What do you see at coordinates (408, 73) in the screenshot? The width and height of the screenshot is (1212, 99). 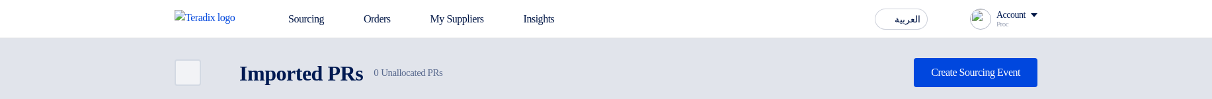 I see `span: Unallocated PRs` at bounding box center [408, 73].